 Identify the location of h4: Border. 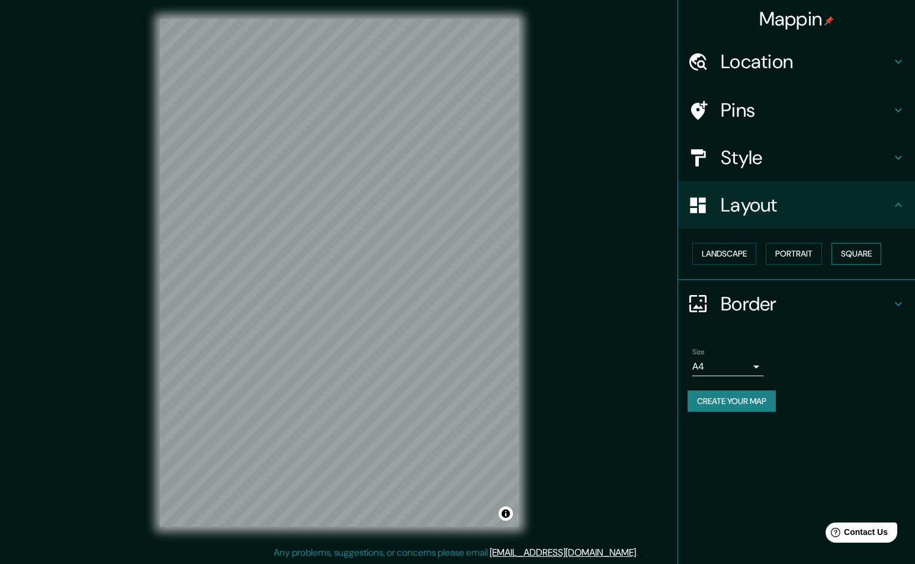
(806, 304).